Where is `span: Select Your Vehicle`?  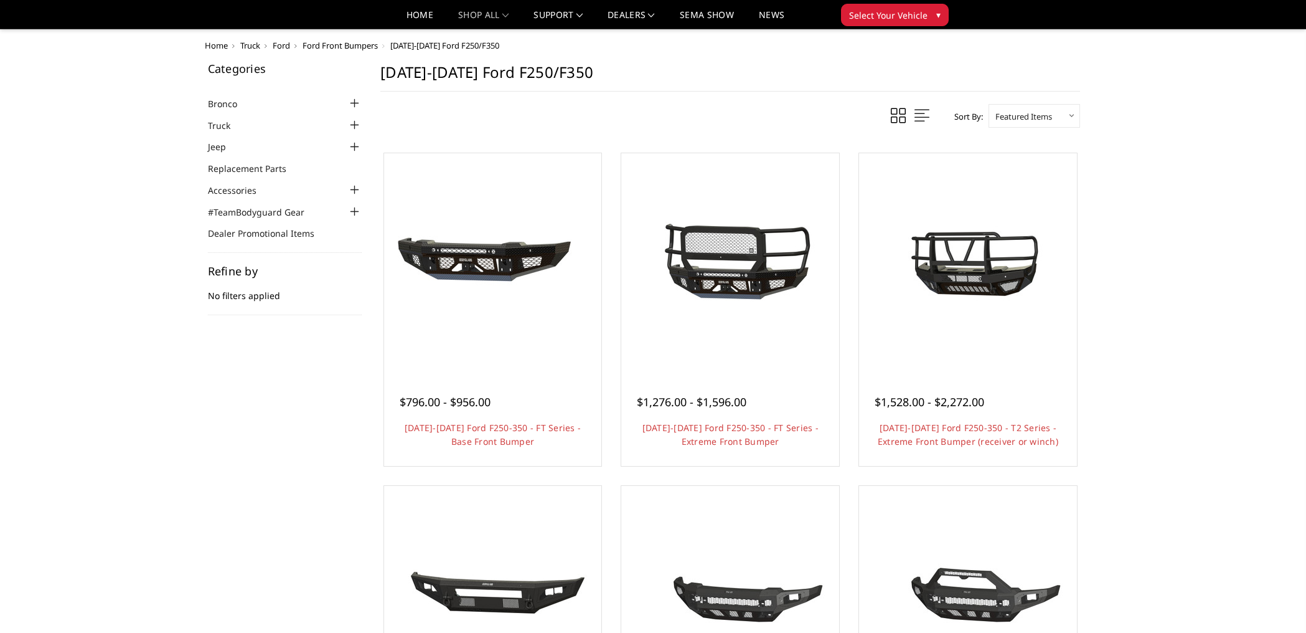 span: Select Your Vehicle is located at coordinates (888, 15).